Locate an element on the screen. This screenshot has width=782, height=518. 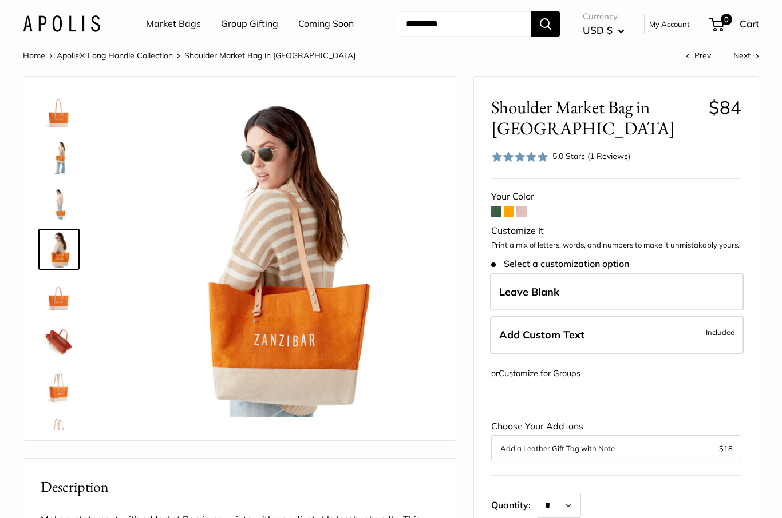
span: 0 is located at coordinates (726, 19).